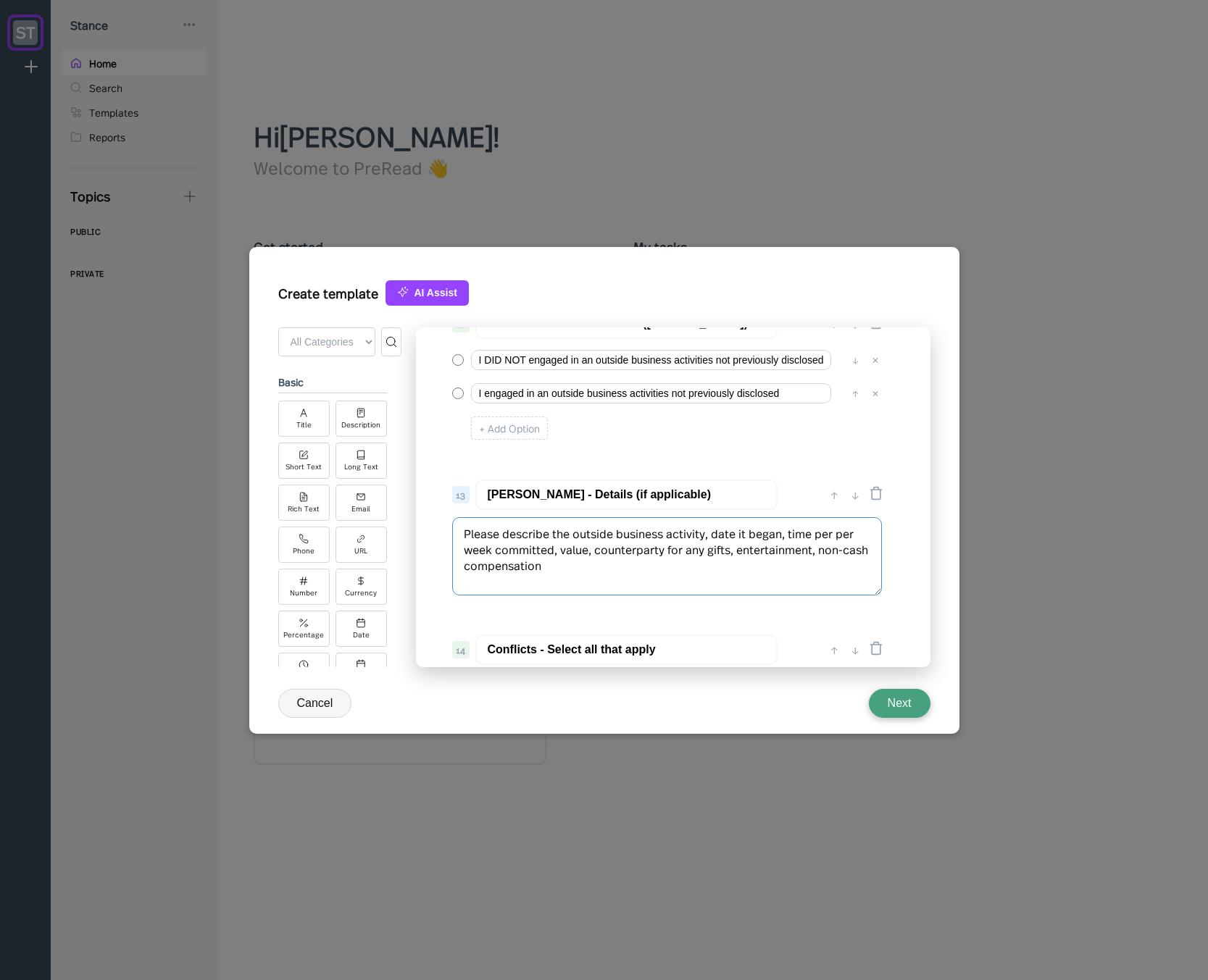 The image size is (1208, 980). What do you see at coordinates (427, 293) in the screenshot?
I see `button: AI Assist` at bounding box center [427, 293].